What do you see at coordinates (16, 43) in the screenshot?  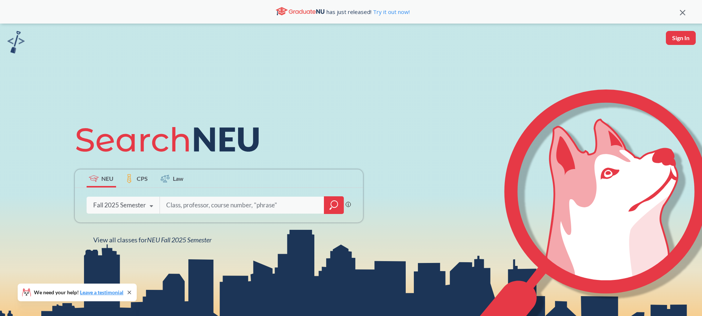 I see `a: sandbox logo` at bounding box center [16, 43].